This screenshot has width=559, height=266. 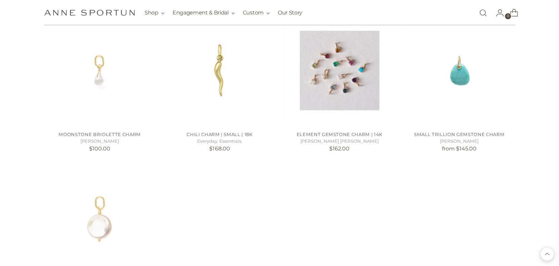 I want to click on h5: Everyday. Essentials., so click(x=219, y=141).